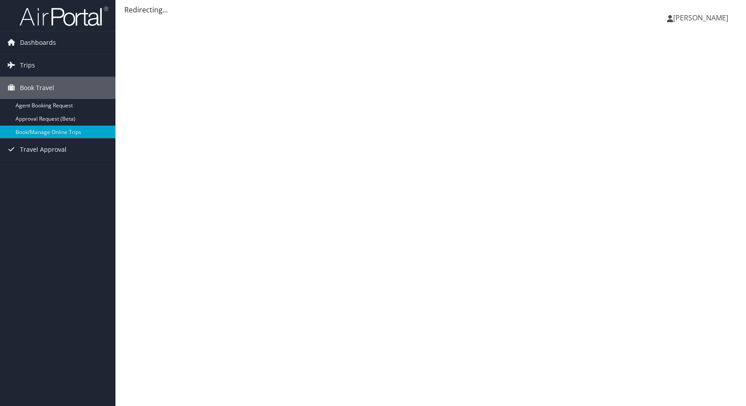 The height and width of the screenshot is (406, 746). I want to click on span: Travel Approval, so click(43, 150).